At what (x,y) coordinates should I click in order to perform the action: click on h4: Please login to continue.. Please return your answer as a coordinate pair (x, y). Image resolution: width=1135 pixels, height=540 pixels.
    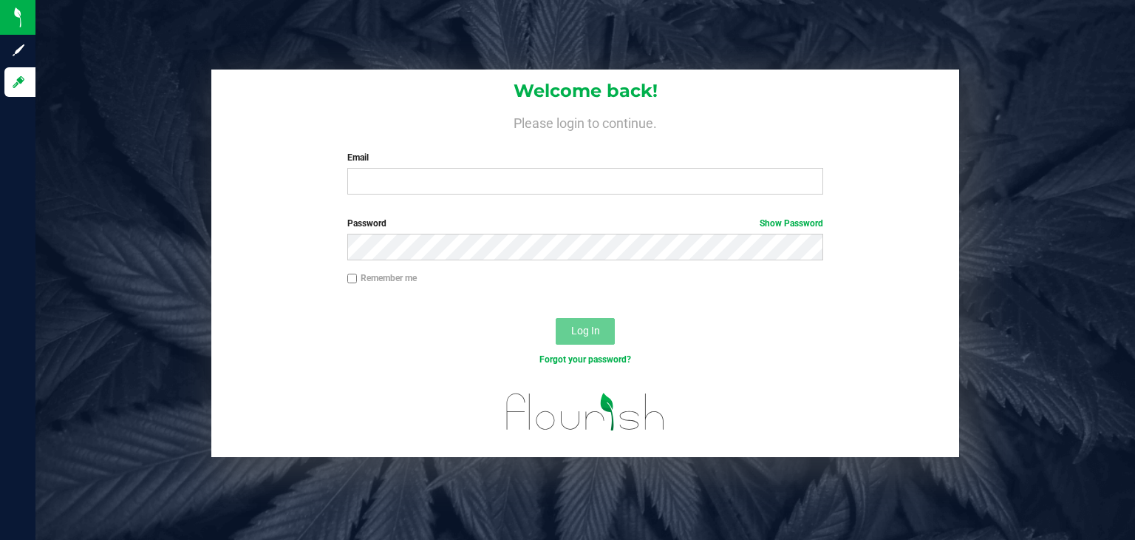
    Looking at the image, I should click on (585, 121).